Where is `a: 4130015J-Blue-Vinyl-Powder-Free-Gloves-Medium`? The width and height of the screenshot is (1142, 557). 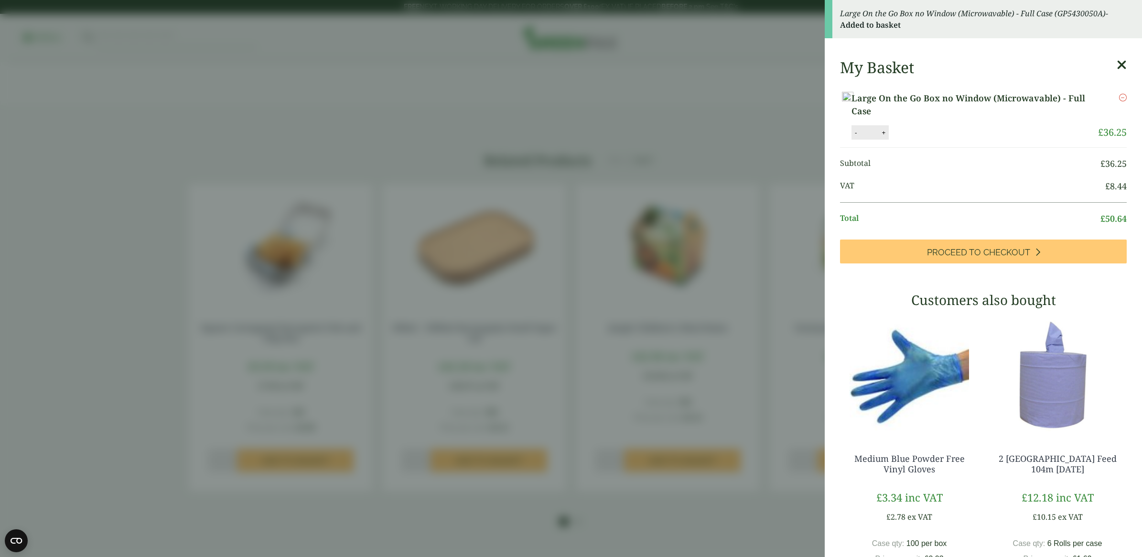 a: 4130015J-Blue-Vinyl-Powder-Free-Gloves-Medium is located at coordinates (909, 375).